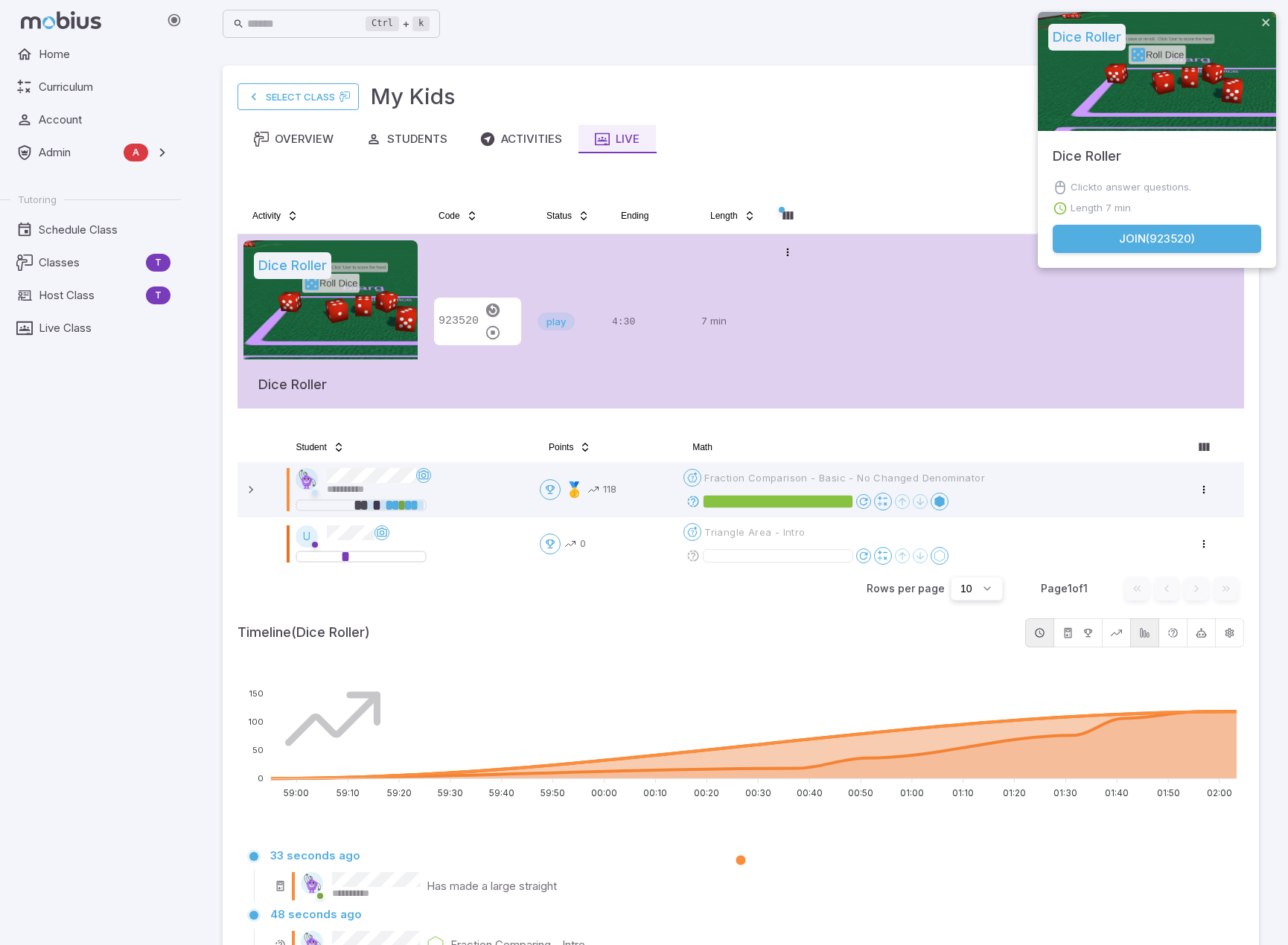 Image resolution: width=1288 pixels, height=945 pixels. What do you see at coordinates (135, 153) in the screenshot?
I see `span: A` at bounding box center [135, 153].